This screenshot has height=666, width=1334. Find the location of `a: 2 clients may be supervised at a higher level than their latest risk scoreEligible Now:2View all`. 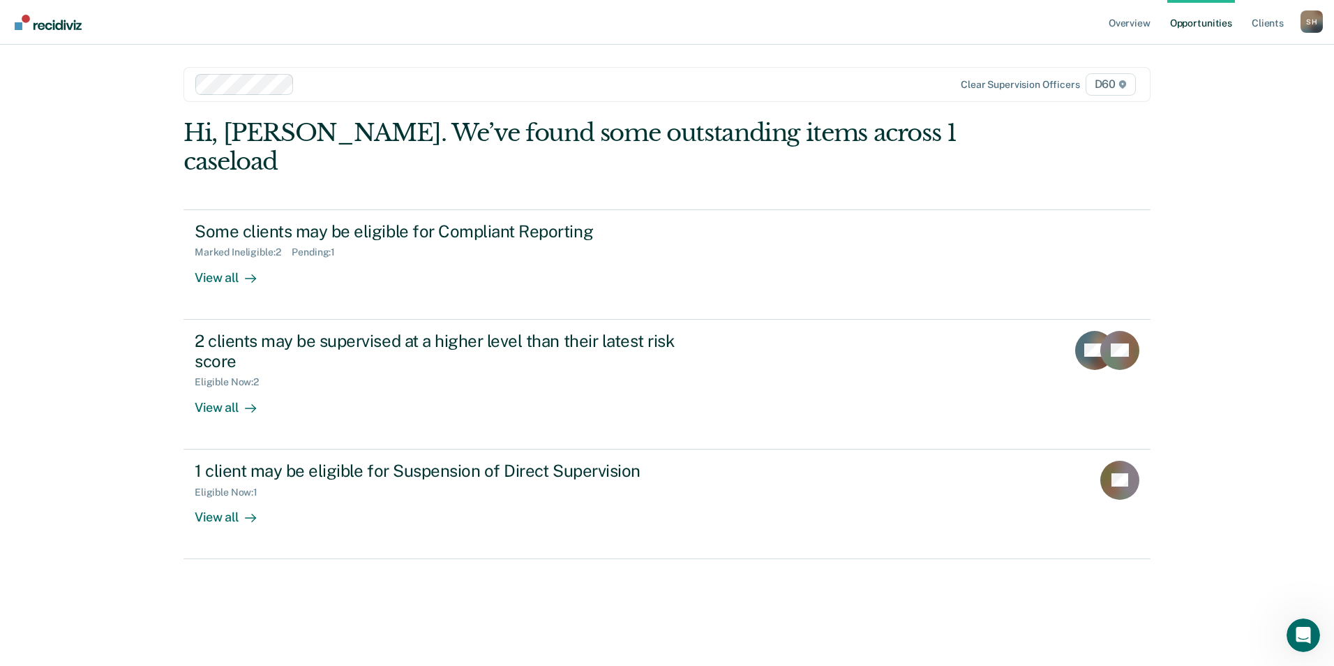

a: 2 clients may be supervised at a higher level than their latest risk scoreEligible Now:2View all is located at coordinates (667, 385).